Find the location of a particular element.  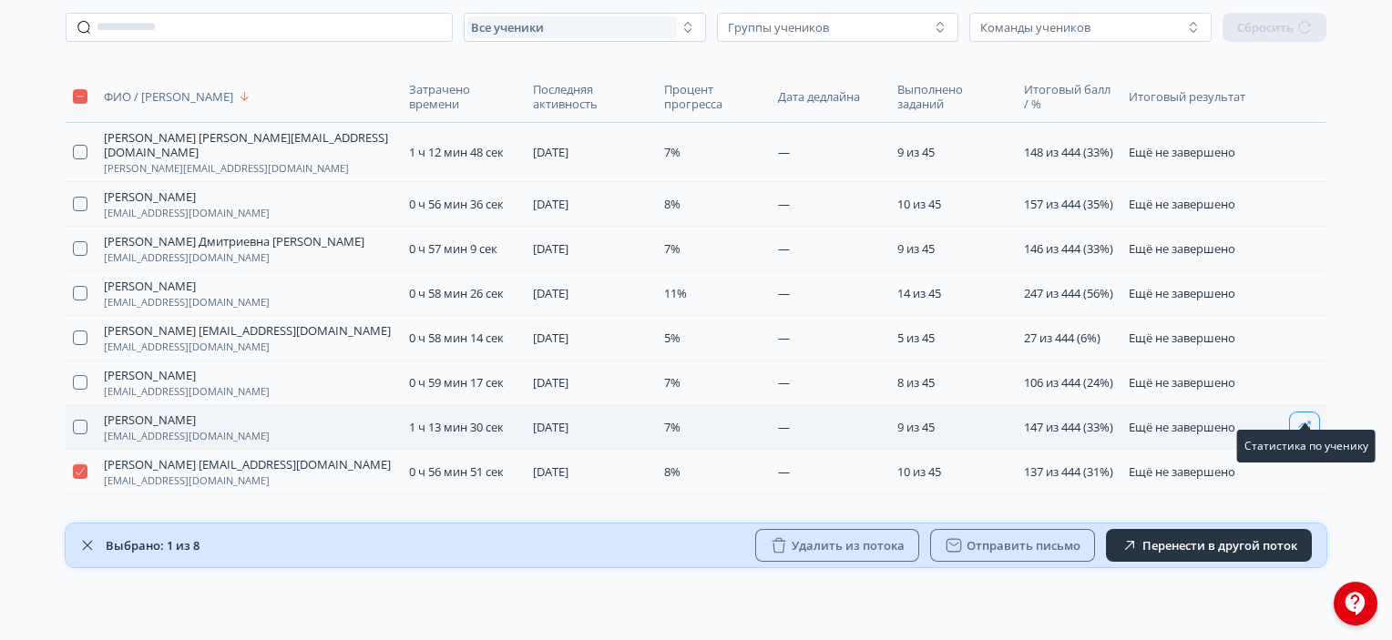

span: Выбрано: 1 из 8 is located at coordinates (152, 546).